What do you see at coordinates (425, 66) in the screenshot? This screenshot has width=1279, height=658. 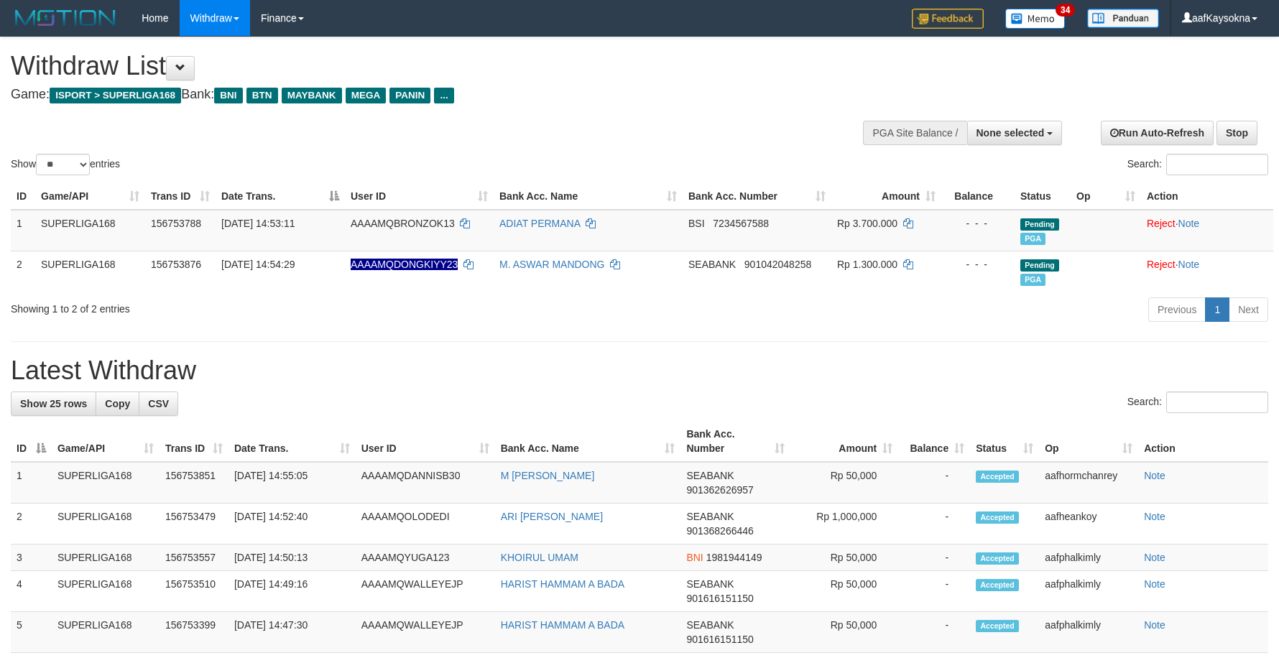 I see `h1: Withdraw List` at bounding box center [425, 66].